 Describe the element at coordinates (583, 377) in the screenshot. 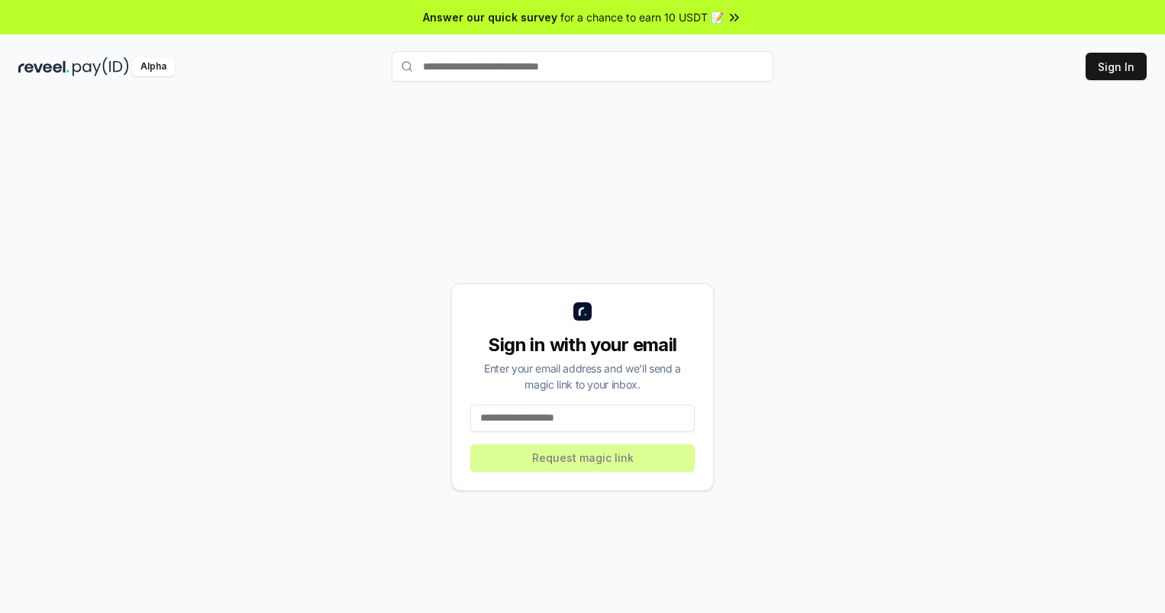

I see `div: Enter your email address and we’ll send a magic link to your inbox.` at that location.